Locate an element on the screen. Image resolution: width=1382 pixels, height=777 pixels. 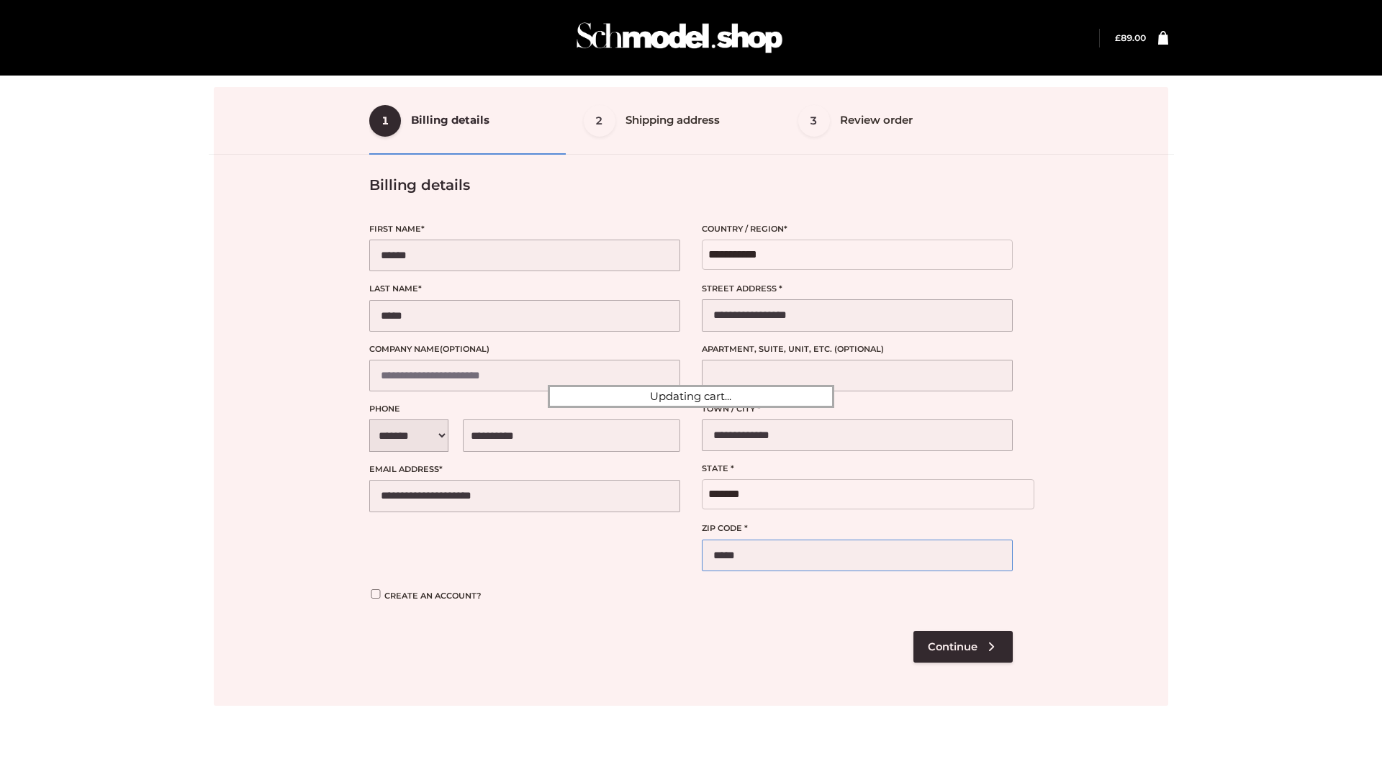
bdi: 89.00 is located at coordinates (1130, 37).